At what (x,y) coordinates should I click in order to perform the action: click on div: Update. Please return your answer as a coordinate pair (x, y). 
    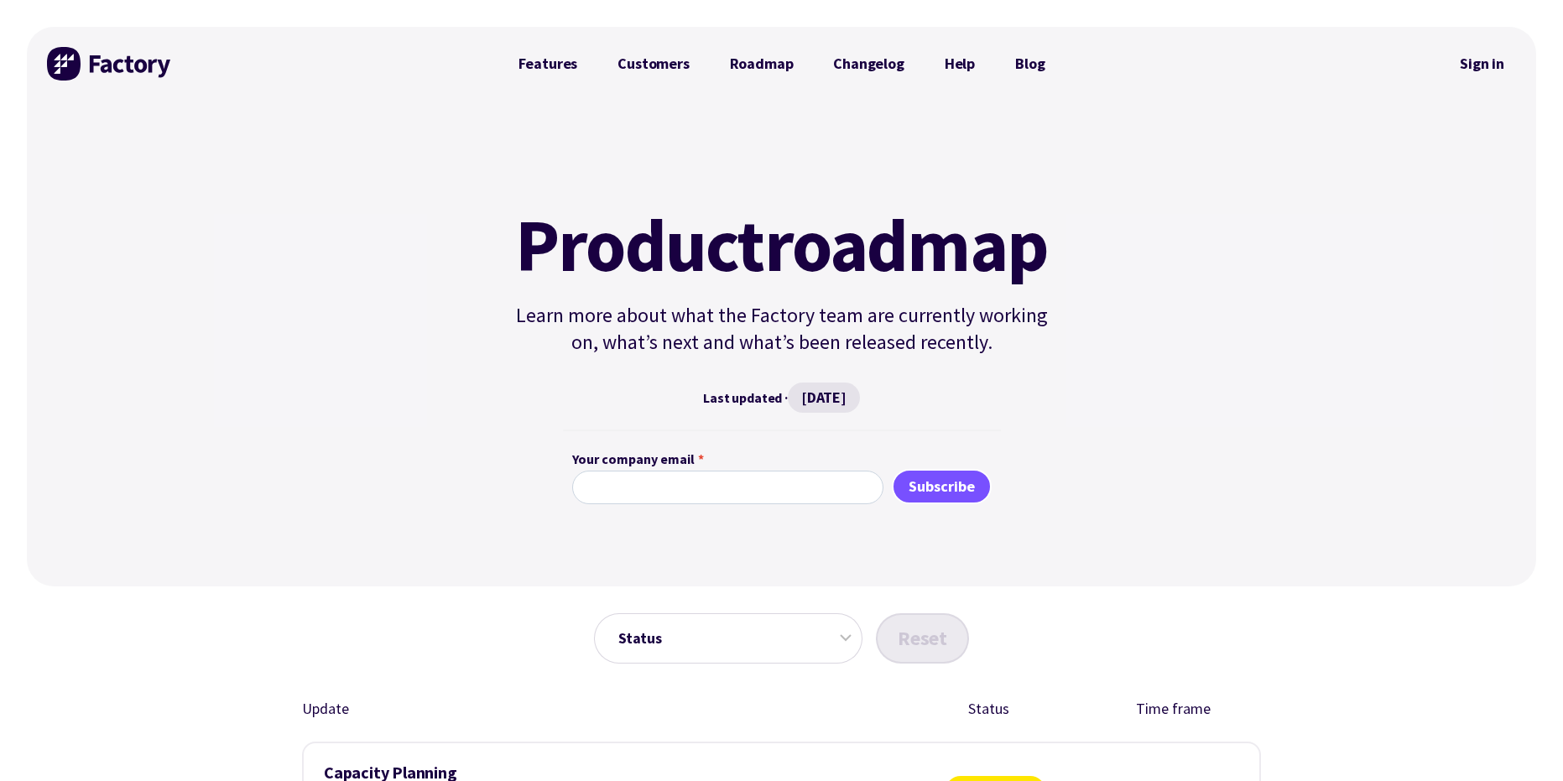
    Looking at the image, I should click on (578, 709).